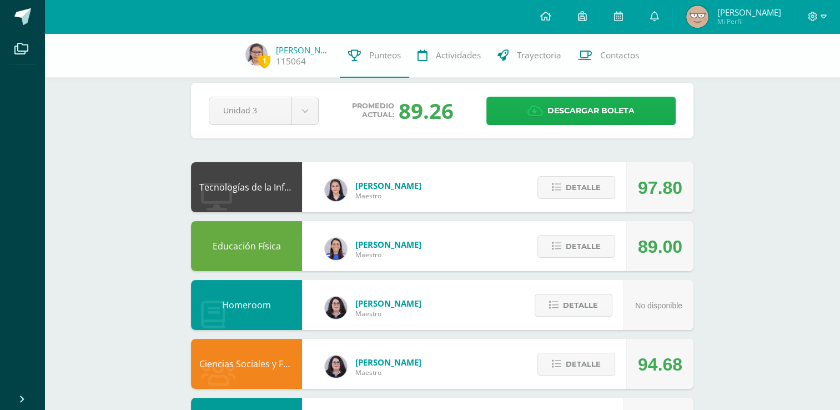 Image resolution: width=840 pixels, height=410 pixels. What do you see at coordinates (581, 111) in the screenshot?
I see `a: Descargar boleta` at bounding box center [581, 111].